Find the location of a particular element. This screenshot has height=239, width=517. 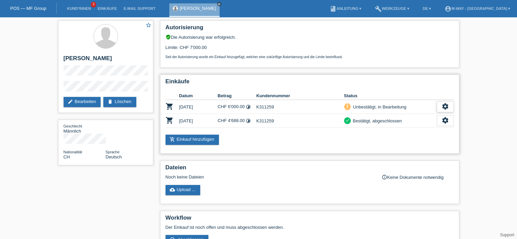

th: Betrag is located at coordinates (237, 96).